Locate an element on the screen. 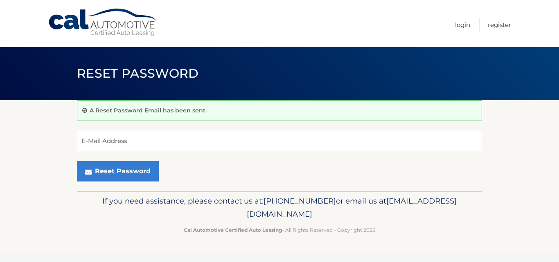 The height and width of the screenshot is (262, 559). p: A Reset Password Email has been sent. is located at coordinates (148, 110).